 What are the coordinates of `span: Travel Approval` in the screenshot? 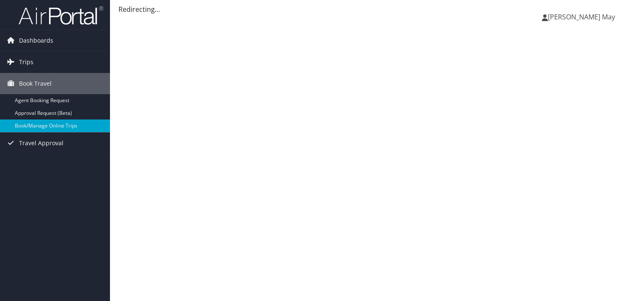 It's located at (41, 143).